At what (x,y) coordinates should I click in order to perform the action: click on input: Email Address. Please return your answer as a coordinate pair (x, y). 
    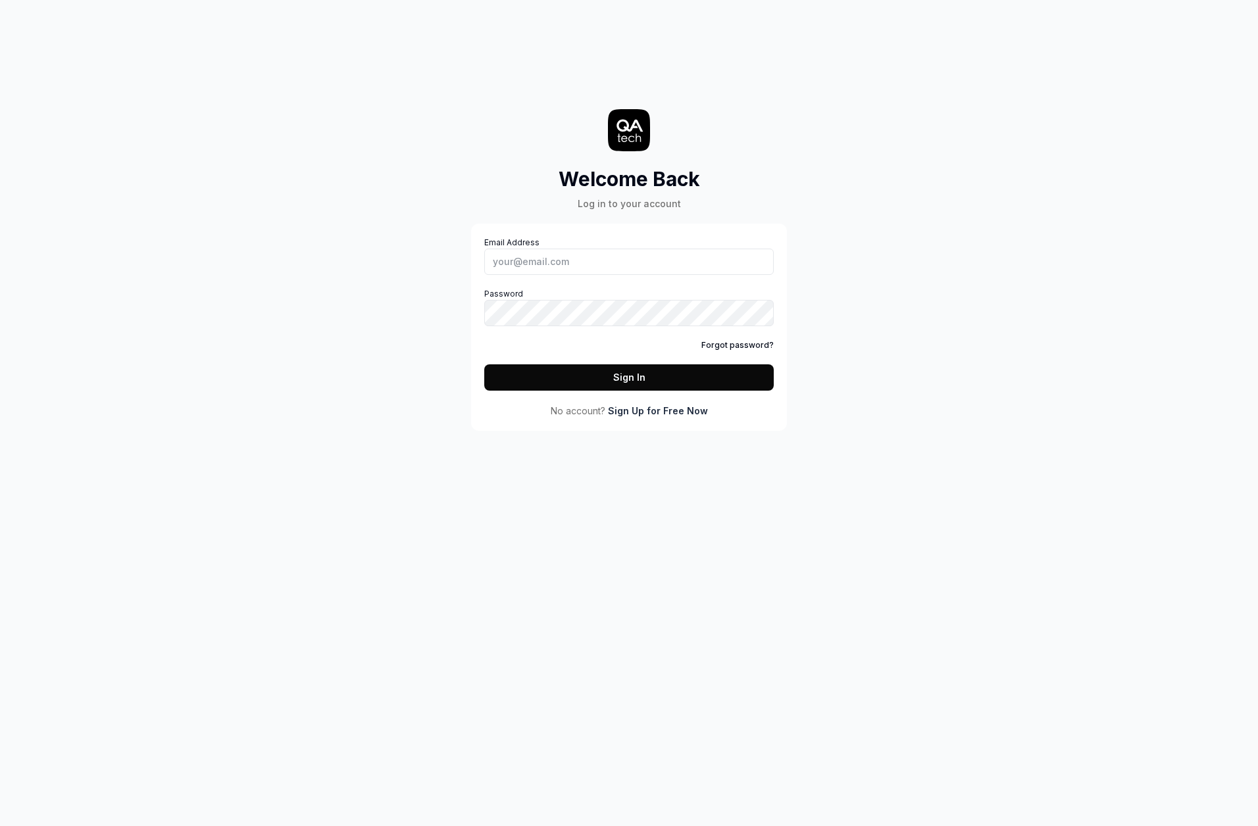
    Looking at the image, I should click on (629, 262).